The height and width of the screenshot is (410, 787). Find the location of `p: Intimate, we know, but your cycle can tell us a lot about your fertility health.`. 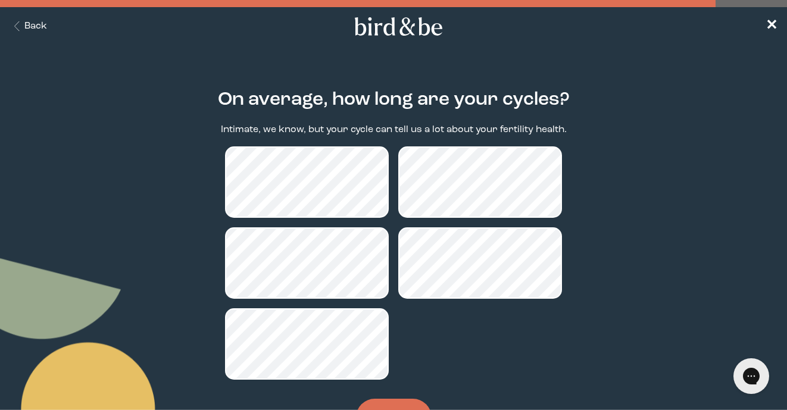

p: Intimate, we know, but your cycle can tell us a lot about your fertility health. is located at coordinates (393, 130).